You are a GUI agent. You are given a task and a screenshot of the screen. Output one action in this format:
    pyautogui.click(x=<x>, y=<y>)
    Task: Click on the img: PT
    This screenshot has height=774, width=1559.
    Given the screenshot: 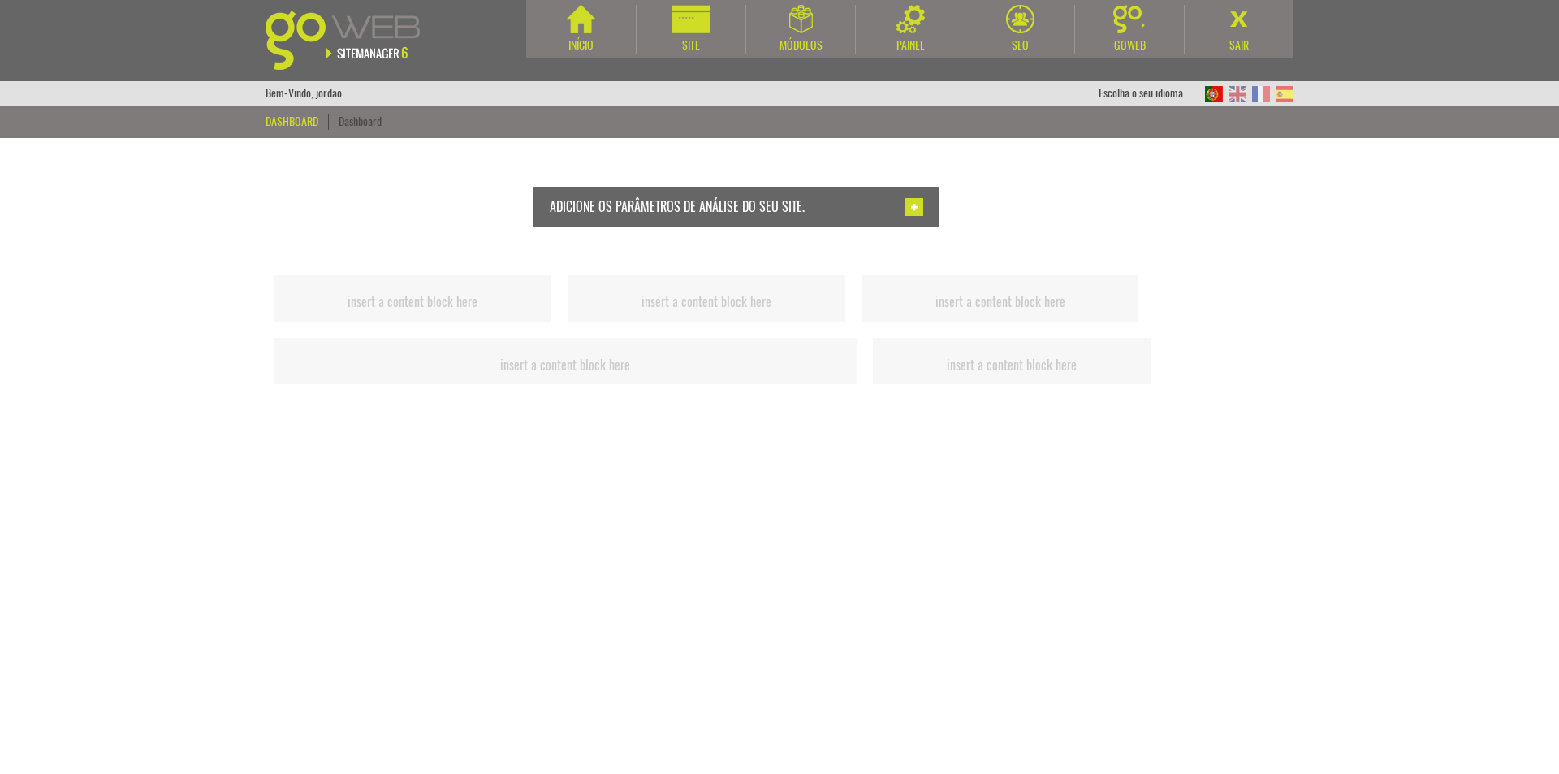 What is the action you would take?
    pyautogui.click(x=1214, y=94)
    